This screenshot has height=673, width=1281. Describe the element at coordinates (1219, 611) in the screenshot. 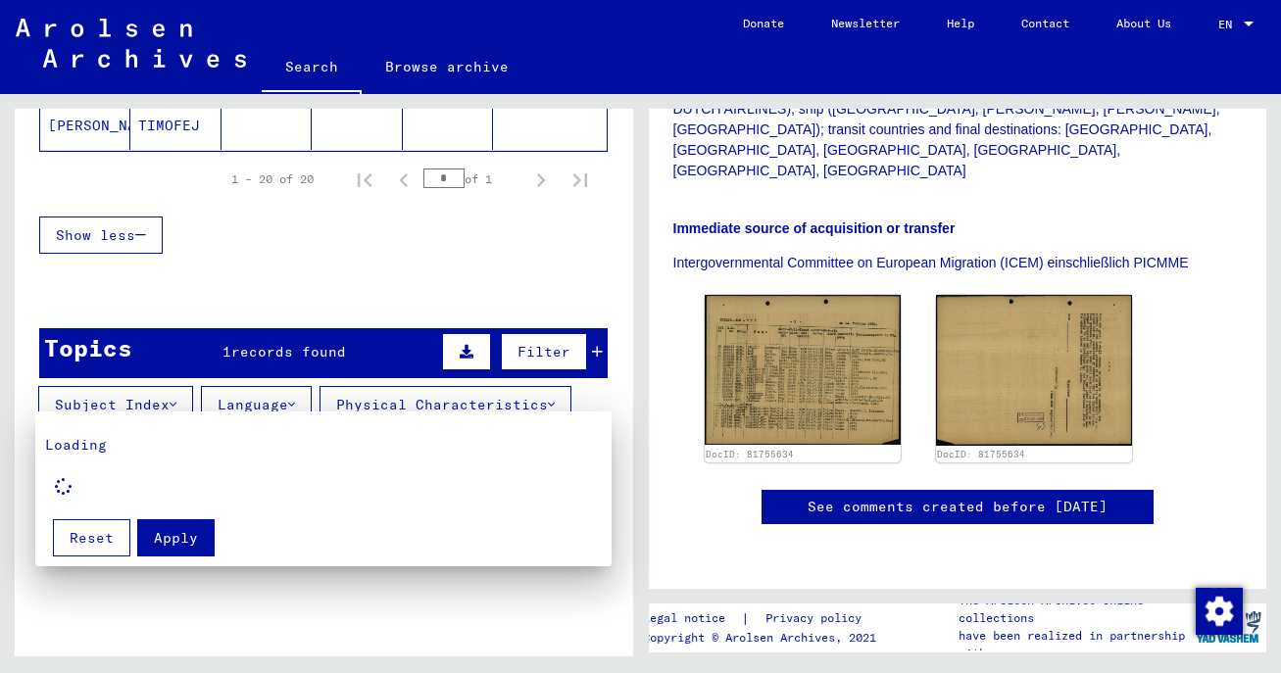

I see `img: Change consent` at that location.